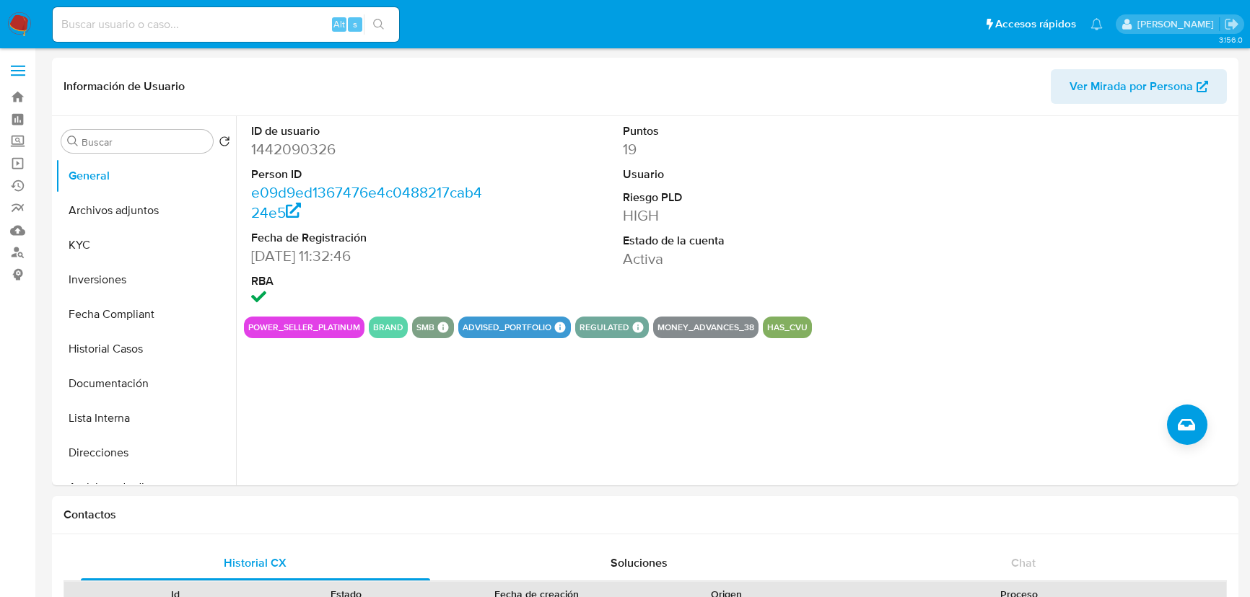 The height and width of the screenshot is (597, 1250). Describe the element at coordinates (639, 563) in the screenshot. I see `span: Soluciones` at that location.